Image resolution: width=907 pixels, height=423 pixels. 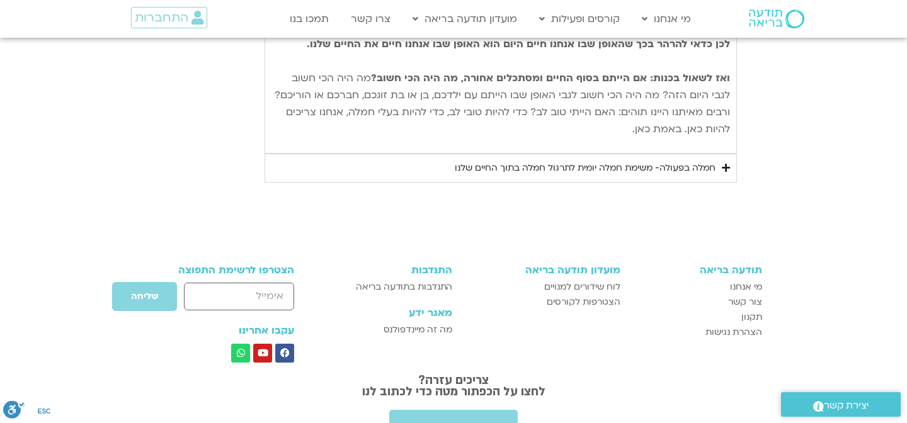 I want to click on button: שליחה, so click(x=144, y=297).